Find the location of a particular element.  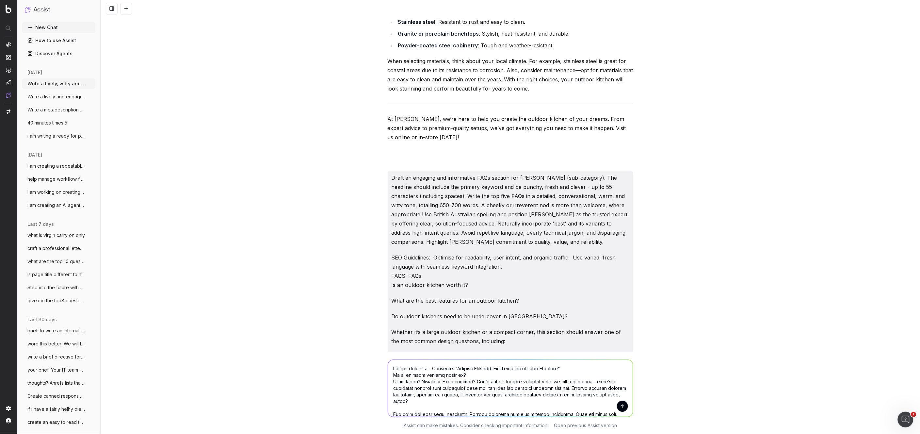

li: : Stylish, heat-resistant, and durable. is located at coordinates (515, 34).